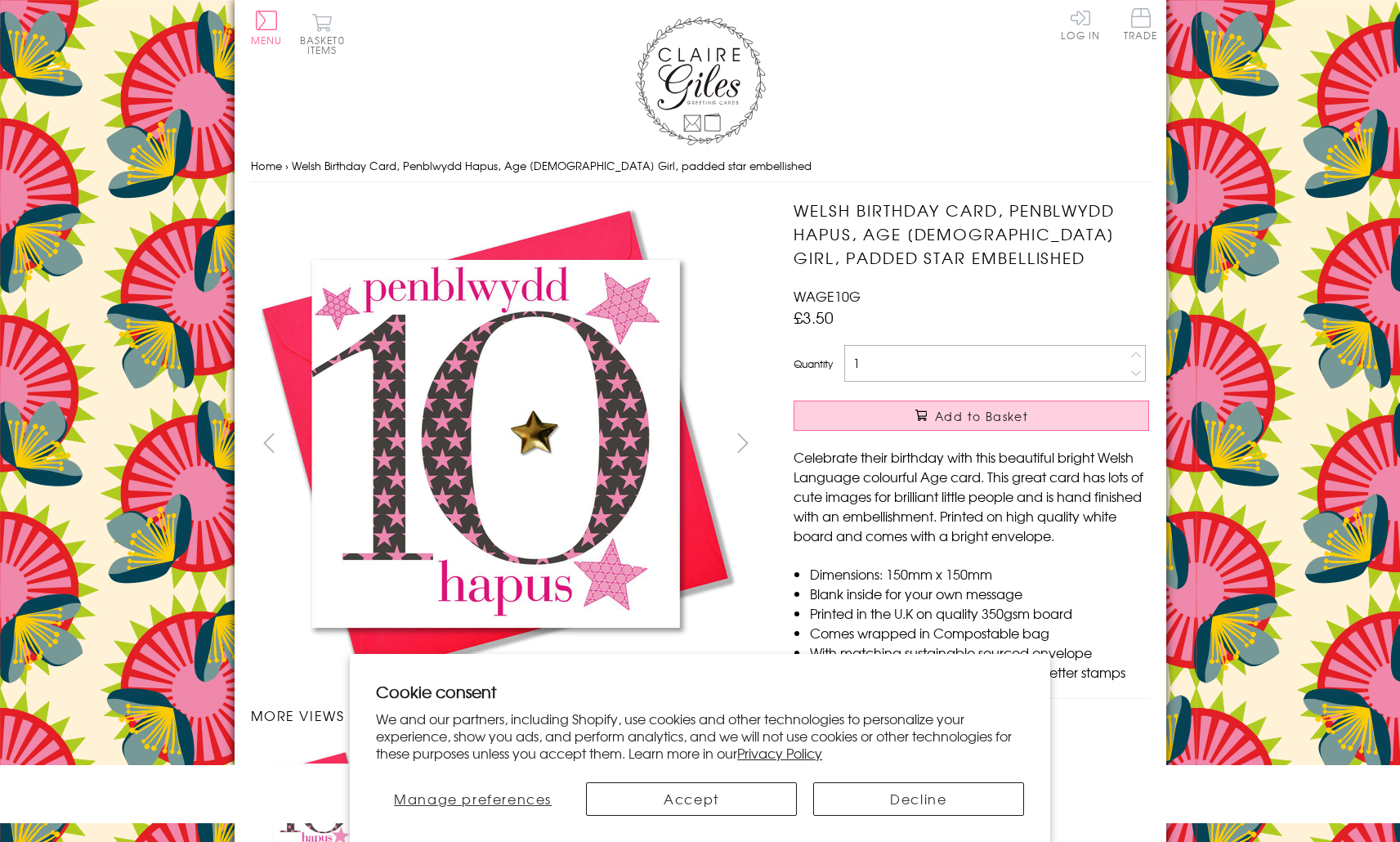 Image resolution: width=1400 pixels, height=842 pixels. What do you see at coordinates (780, 753) in the screenshot?
I see `a: Privacy Policy` at bounding box center [780, 753].